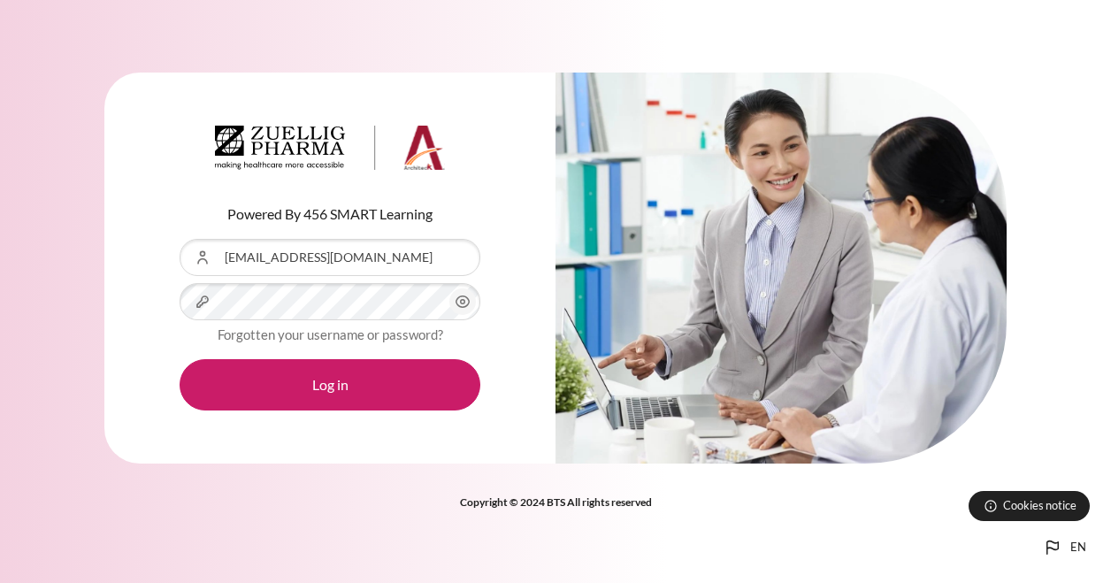 Image resolution: width=1111 pixels, height=583 pixels. Describe the element at coordinates (1064, 547) in the screenshot. I see `button: Languages` at that location.